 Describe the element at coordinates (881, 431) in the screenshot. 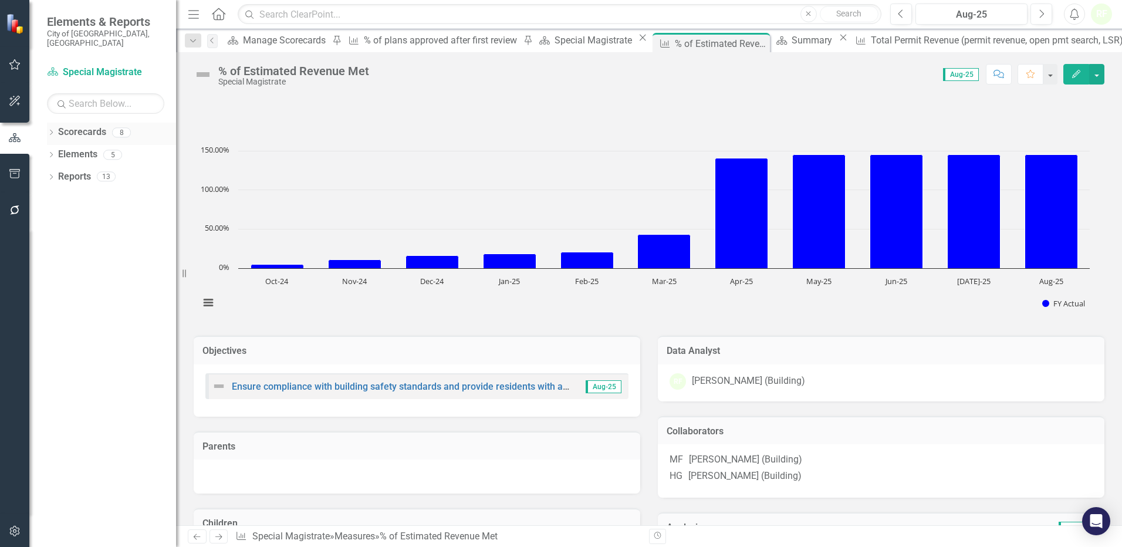

I see `h3: Collaborators` at that location.